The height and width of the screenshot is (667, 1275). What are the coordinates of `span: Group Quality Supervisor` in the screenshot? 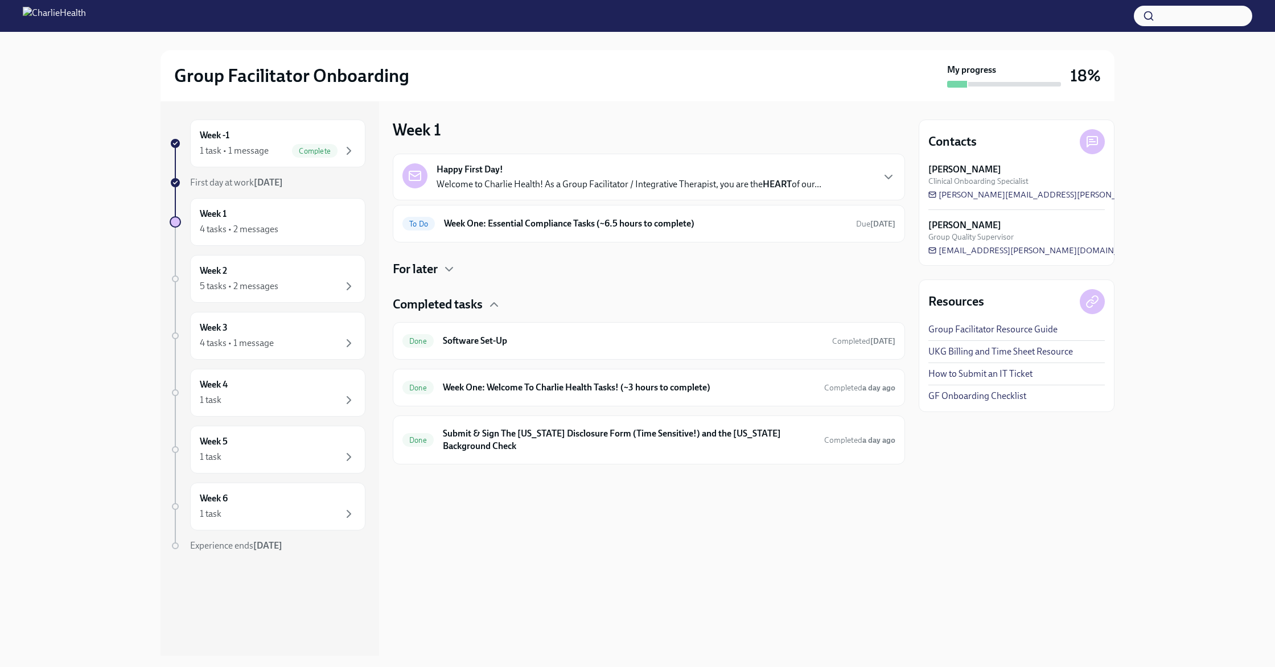 It's located at (971, 237).